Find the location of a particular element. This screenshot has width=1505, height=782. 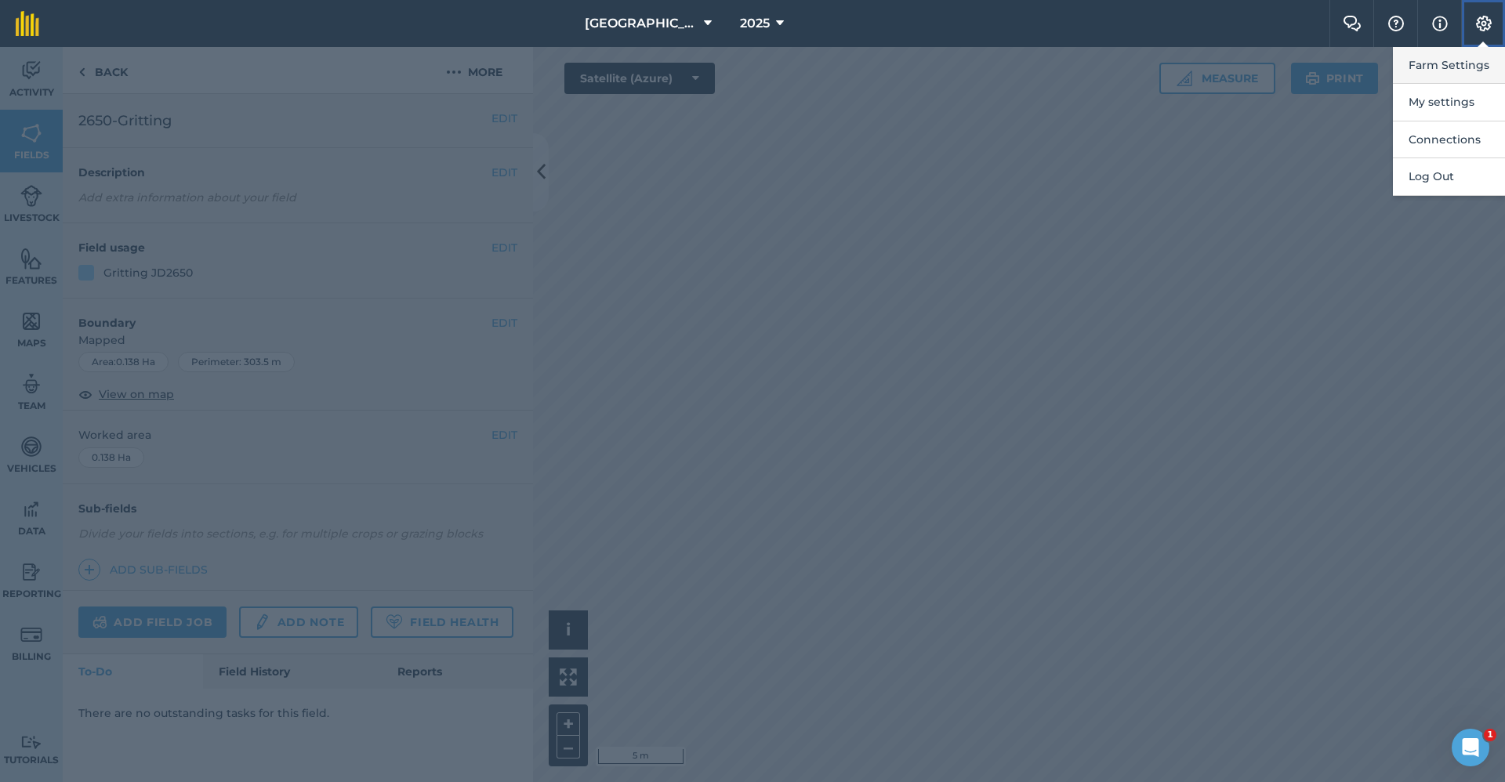

button: My settings is located at coordinates (1449, 102).